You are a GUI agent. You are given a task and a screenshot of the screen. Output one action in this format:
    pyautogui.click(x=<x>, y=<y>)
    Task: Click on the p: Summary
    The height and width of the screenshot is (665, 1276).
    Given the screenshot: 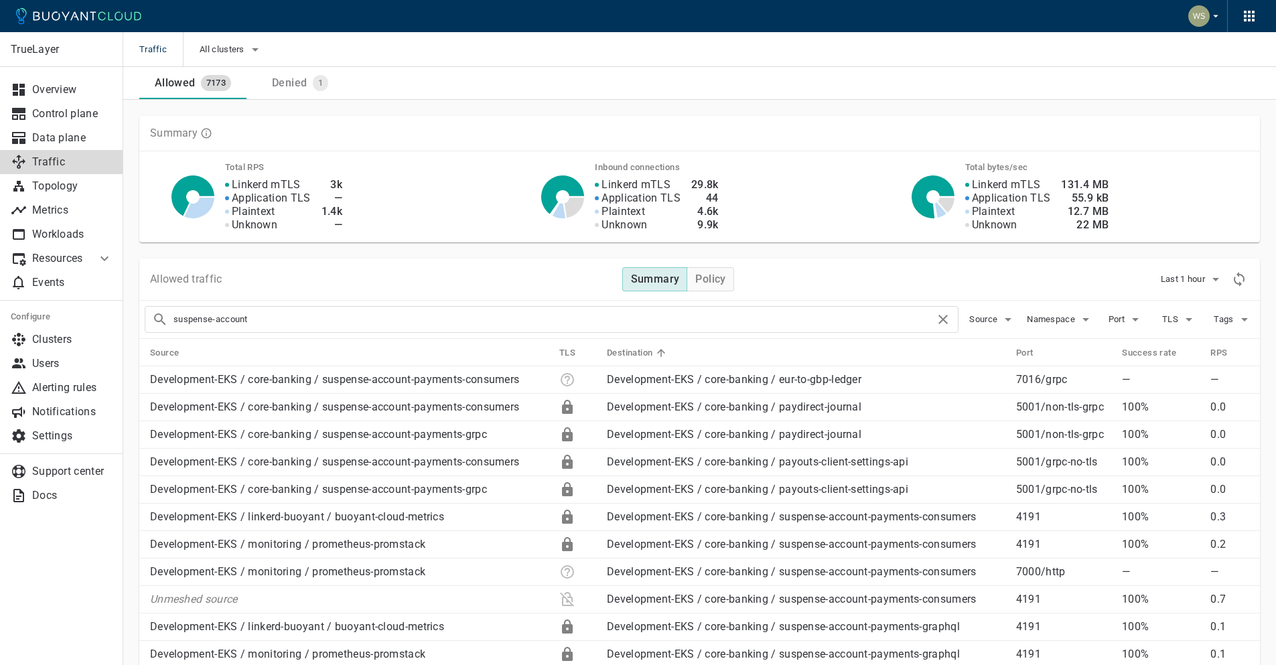 What is the action you would take?
    pyautogui.click(x=174, y=133)
    